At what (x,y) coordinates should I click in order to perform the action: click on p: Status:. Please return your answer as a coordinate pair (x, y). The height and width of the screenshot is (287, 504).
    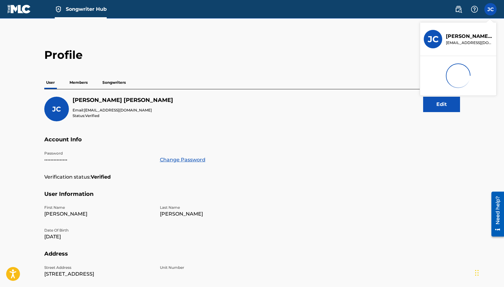
    Looking at the image, I should click on (123, 116).